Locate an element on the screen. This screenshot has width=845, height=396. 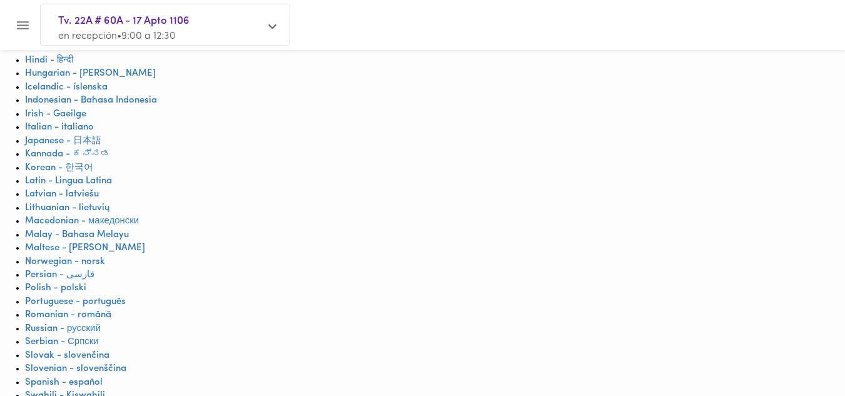
a: Spanish - español is located at coordinates (64, 382).